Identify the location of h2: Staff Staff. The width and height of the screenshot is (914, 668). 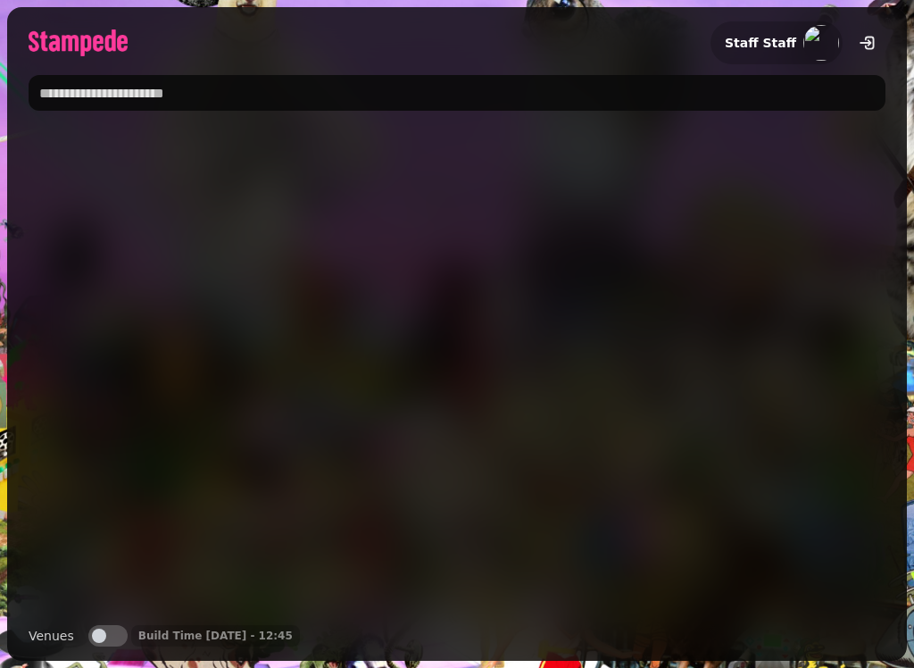
(761, 43).